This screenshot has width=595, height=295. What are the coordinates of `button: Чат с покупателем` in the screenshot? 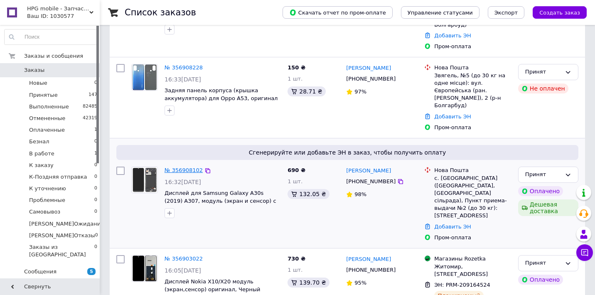 It's located at (585, 253).